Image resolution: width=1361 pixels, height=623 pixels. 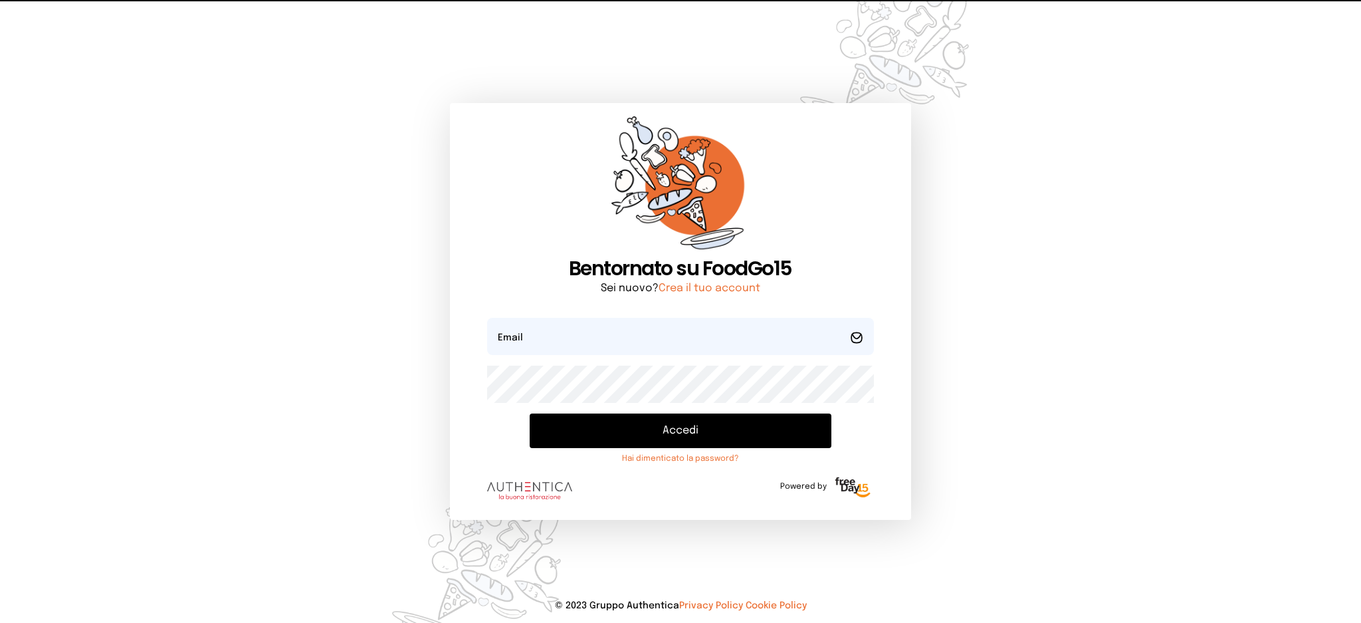 I want to click on span: Powered by, so click(x=803, y=486).